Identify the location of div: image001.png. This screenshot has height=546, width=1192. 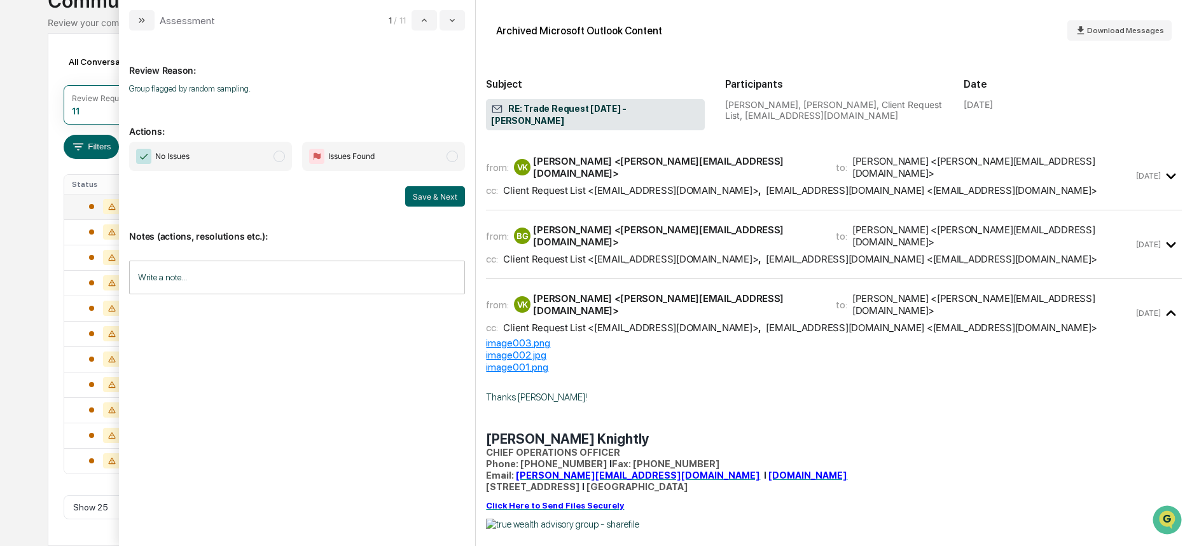
(834, 367).